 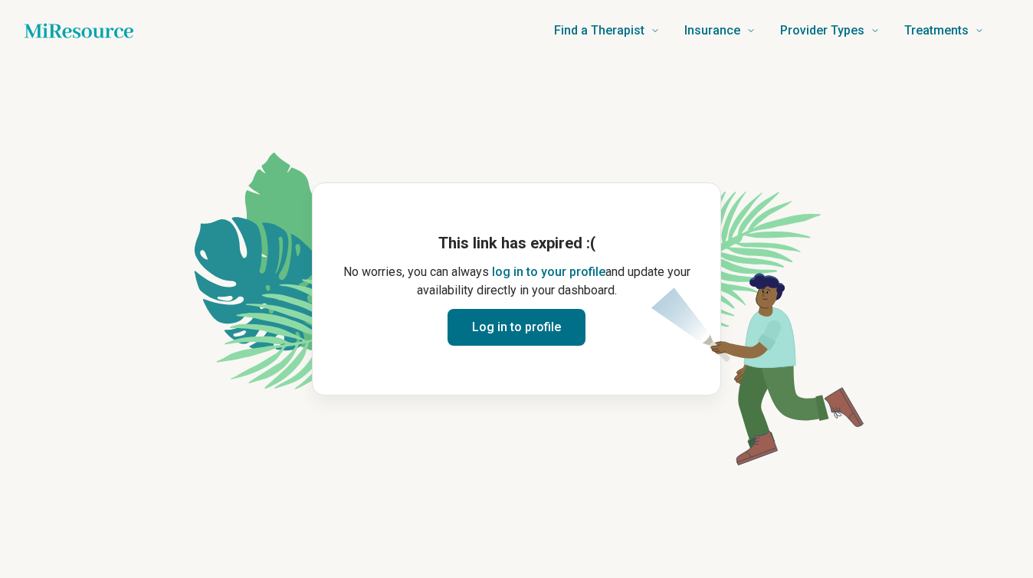 What do you see at coordinates (712, 31) in the screenshot?
I see `span: Insurance` at bounding box center [712, 31].